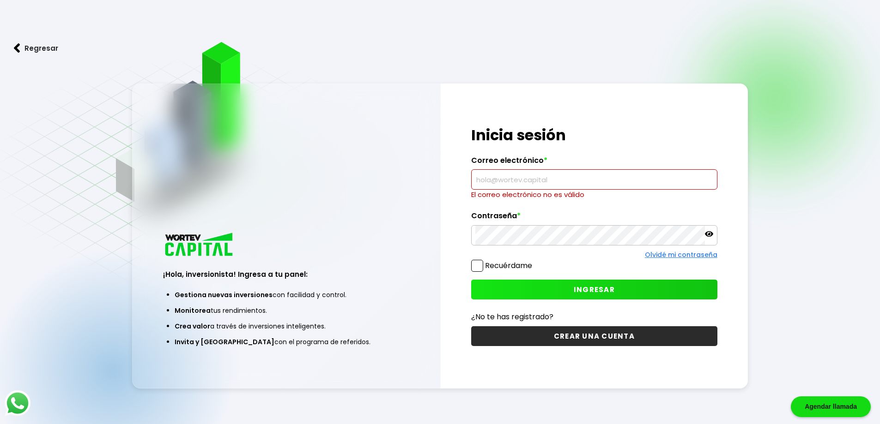 The width and height of the screenshot is (880, 424). What do you see at coordinates (200, 245) in the screenshot?
I see `img: logo_wortev_capital` at bounding box center [200, 245].